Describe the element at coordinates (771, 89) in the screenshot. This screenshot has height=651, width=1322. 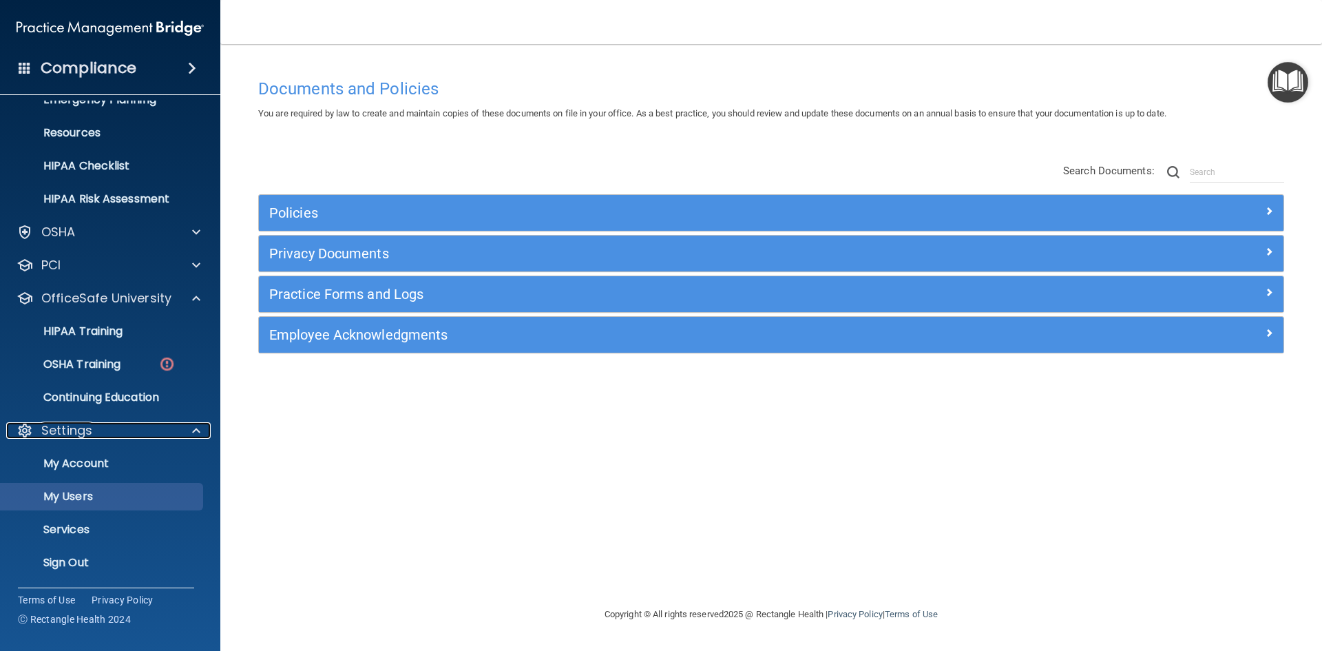
I see `h4: Documents and Policies` at that location.